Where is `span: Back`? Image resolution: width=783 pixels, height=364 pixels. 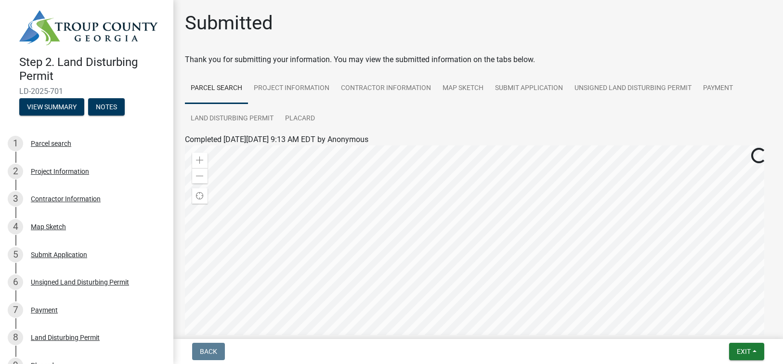
span: Back is located at coordinates (208, 351).